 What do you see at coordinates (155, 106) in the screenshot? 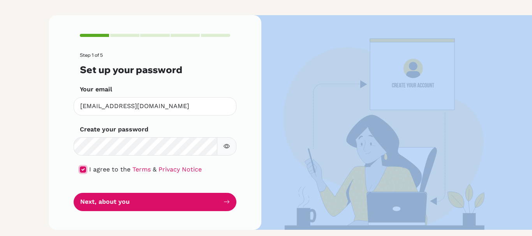
I see `input: Insert your email*` at bounding box center [155, 106].